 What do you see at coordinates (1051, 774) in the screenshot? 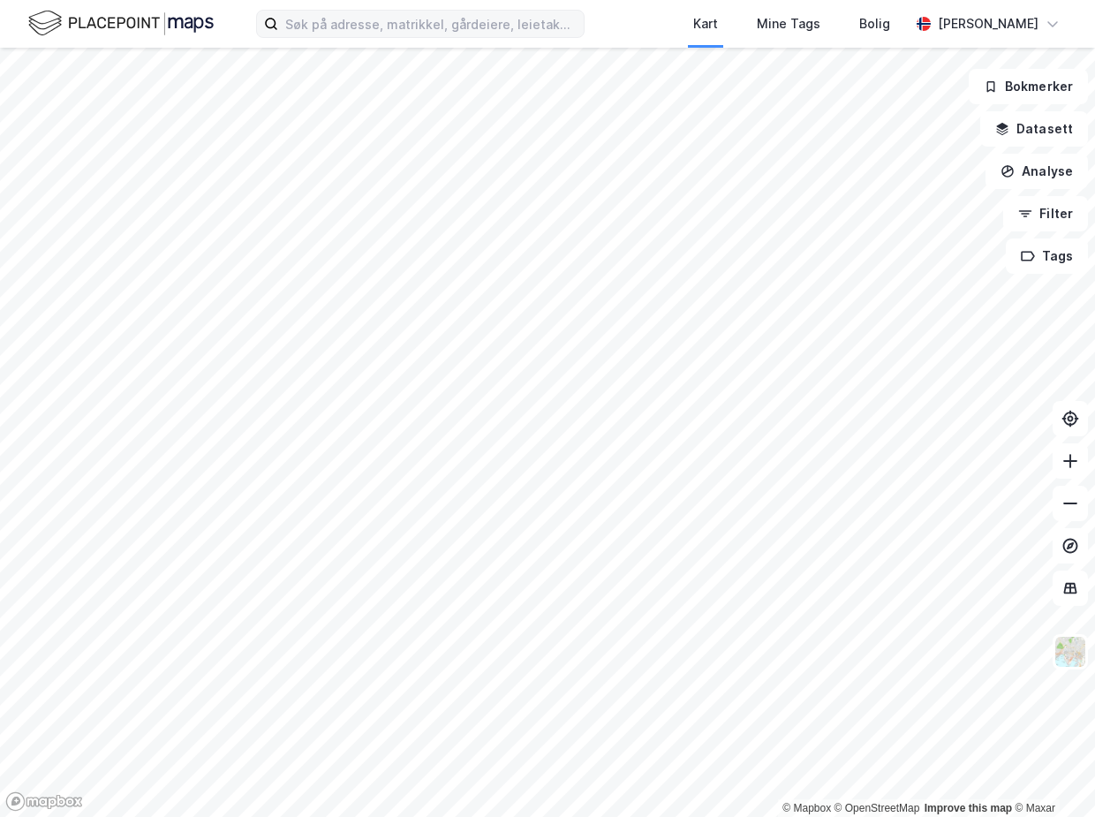
I see `div: Chat Widget` at bounding box center [1051, 774].